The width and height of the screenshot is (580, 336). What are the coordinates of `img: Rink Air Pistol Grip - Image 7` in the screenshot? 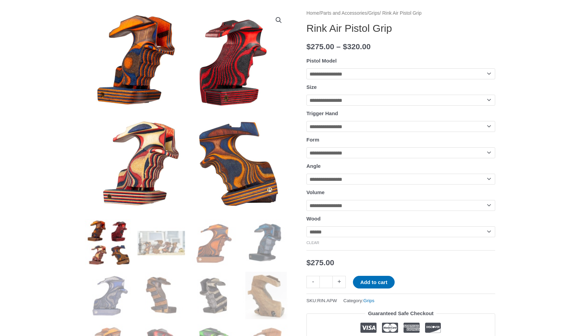 It's located at (214, 295).